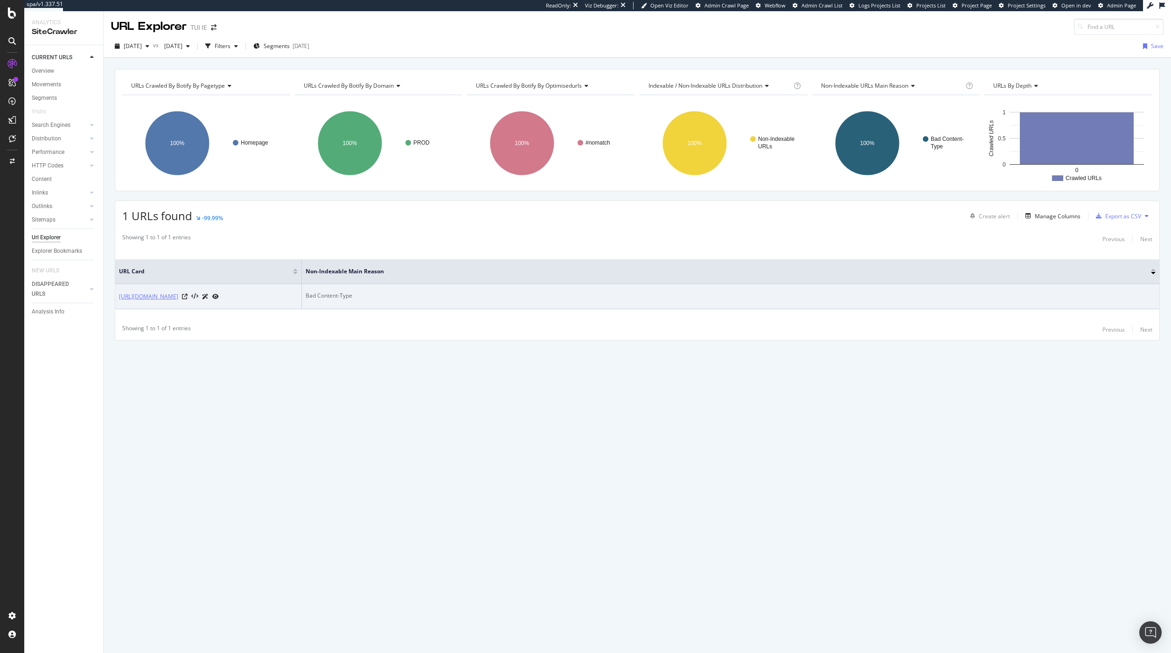  Describe the element at coordinates (1157, 46) in the screenshot. I see `div: Save` at that location.